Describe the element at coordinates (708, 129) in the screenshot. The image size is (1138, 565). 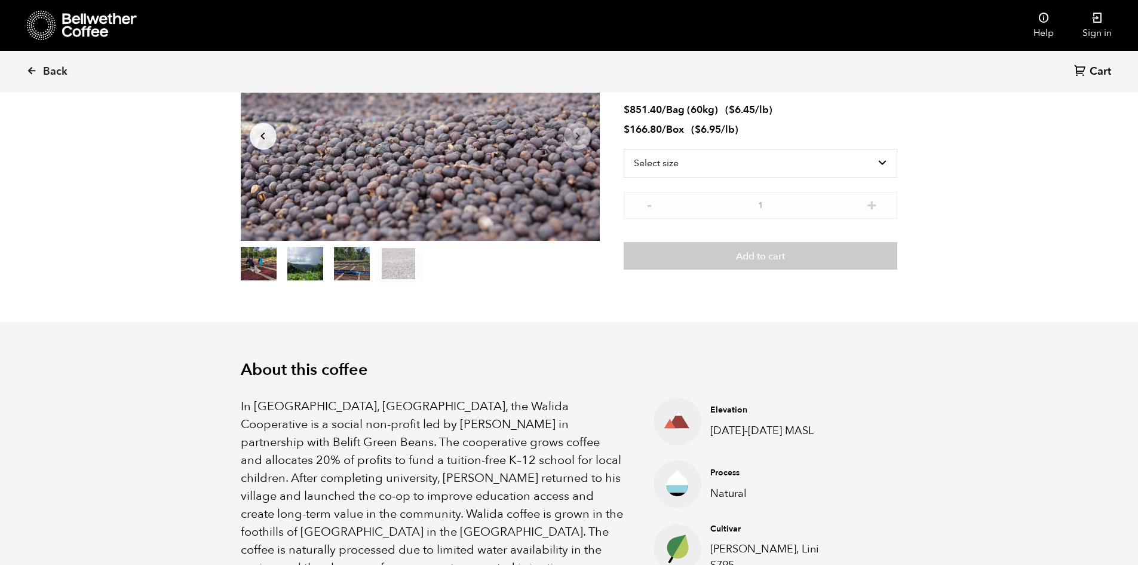
I see `bdi: 6.95` at that location.